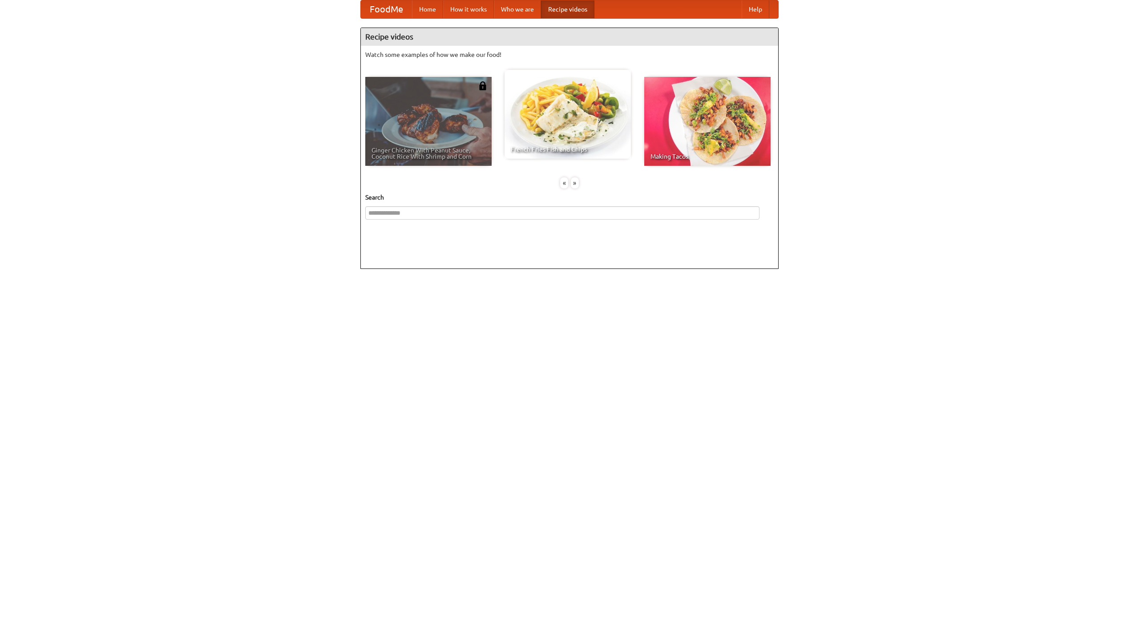 The width and height of the screenshot is (1139, 629). I want to click on p: Watch some examples of how we make our food!, so click(569, 55).